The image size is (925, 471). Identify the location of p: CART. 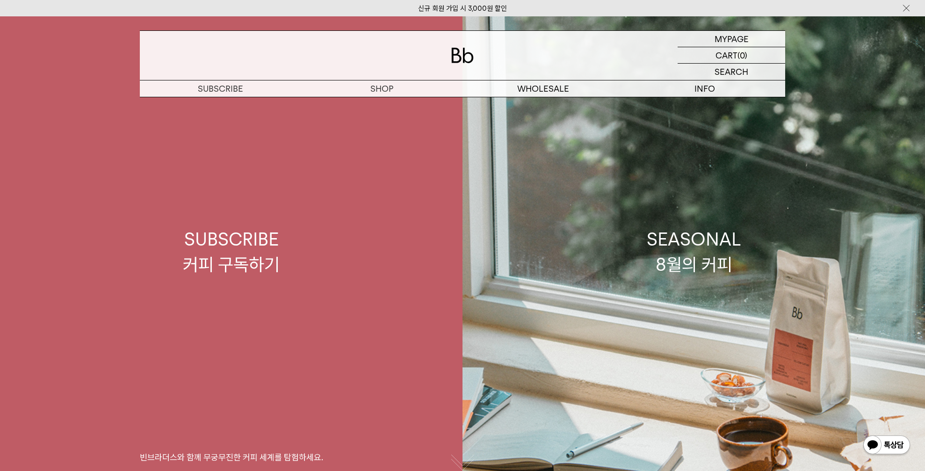
(727, 55).